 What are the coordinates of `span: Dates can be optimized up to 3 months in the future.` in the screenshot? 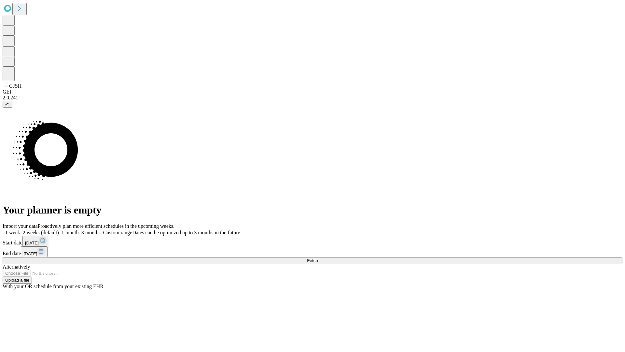 It's located at (187, 232).